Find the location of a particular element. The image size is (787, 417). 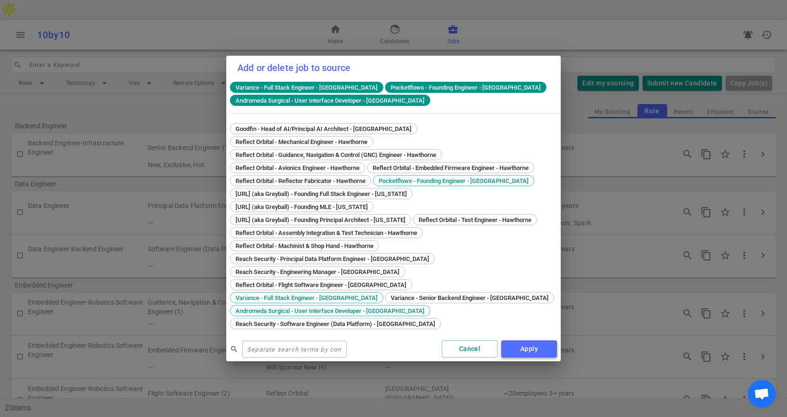

input: Separate search terms by comma or space is located at coordinates (294, 350).